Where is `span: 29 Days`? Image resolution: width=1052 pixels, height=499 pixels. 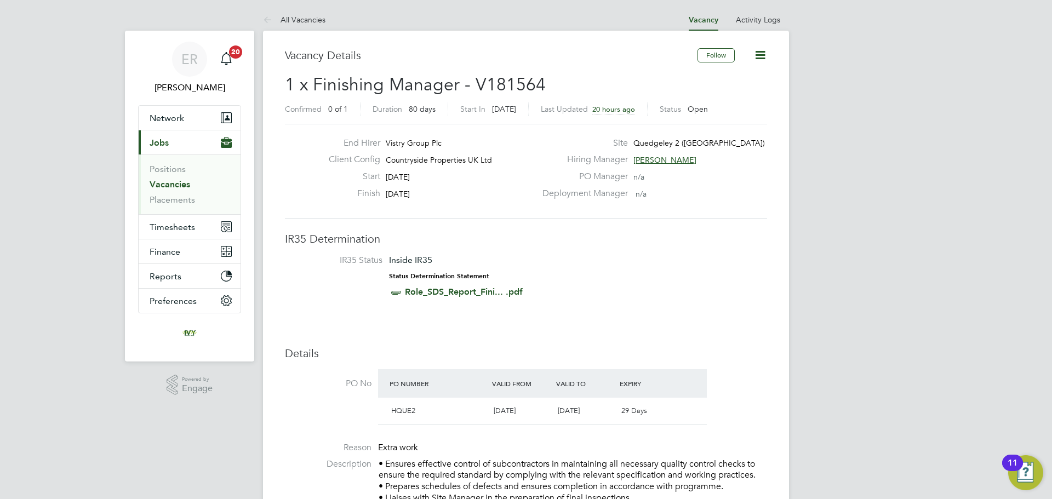 span: 29 Days is located at coordinates (634, 410).